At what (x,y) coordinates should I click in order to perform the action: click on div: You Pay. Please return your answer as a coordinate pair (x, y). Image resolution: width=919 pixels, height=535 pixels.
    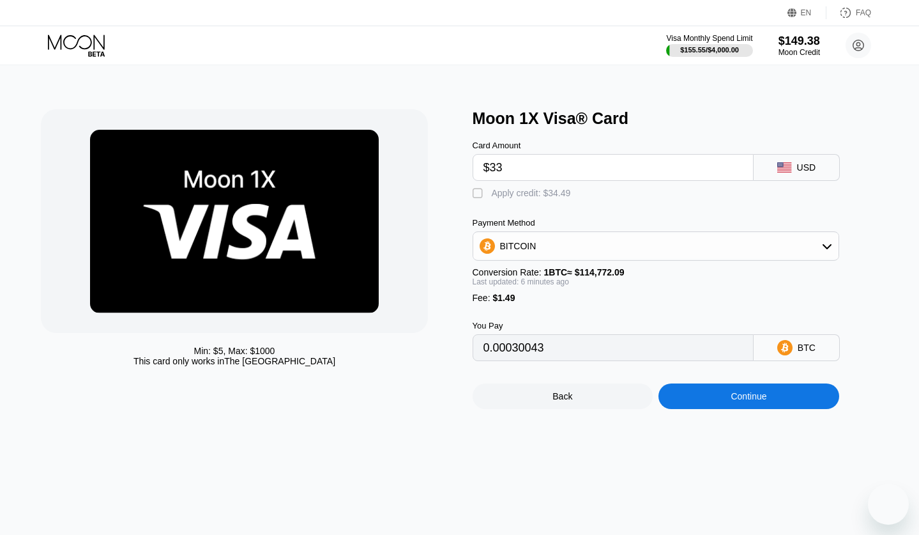
    Looking at the image, I should click on (613, 325).